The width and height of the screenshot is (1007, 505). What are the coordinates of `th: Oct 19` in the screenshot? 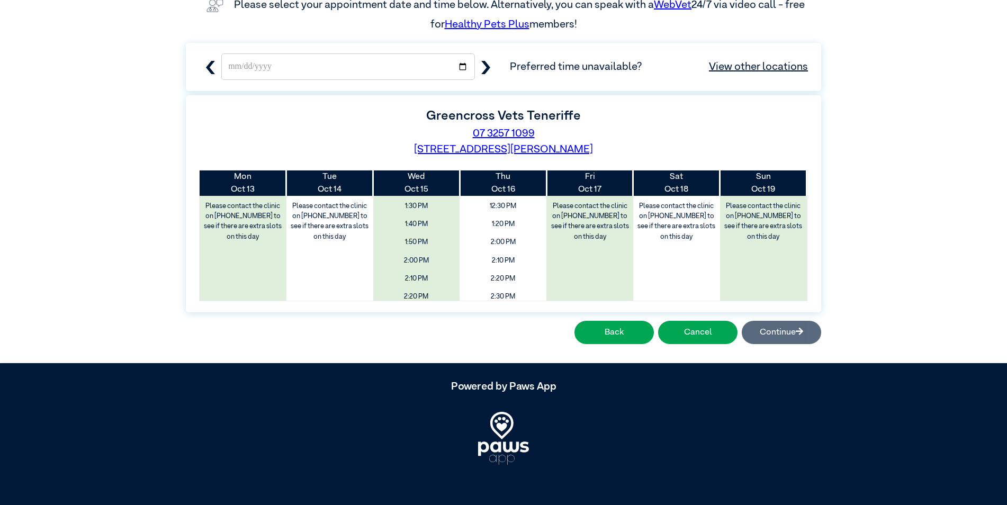 It's located at (763, 183).